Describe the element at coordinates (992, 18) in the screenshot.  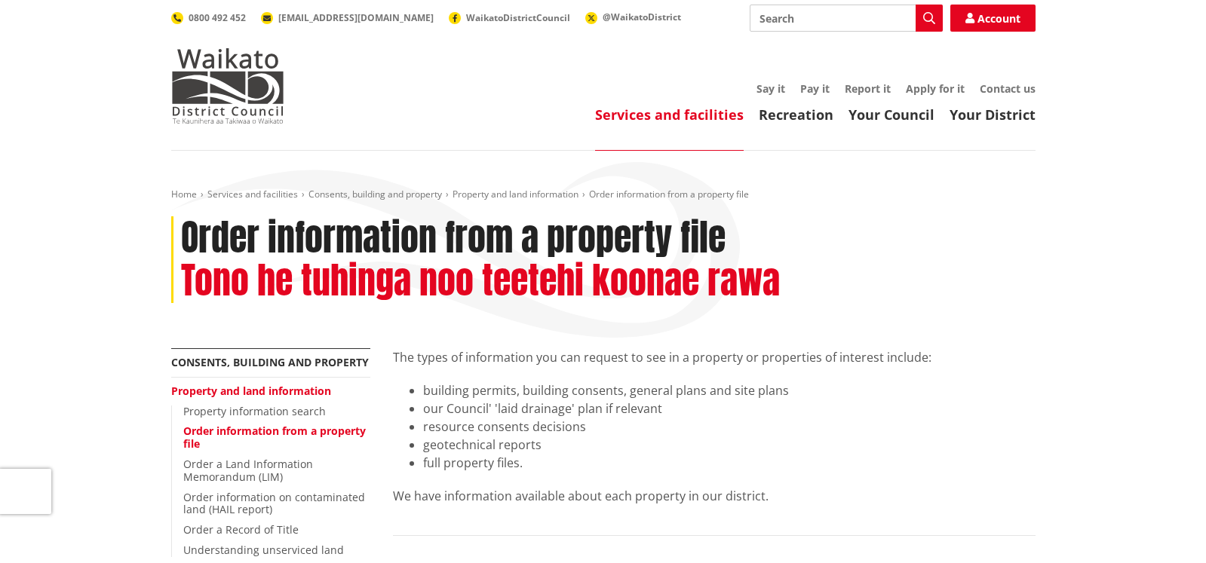
I see `a: Account` at that location.